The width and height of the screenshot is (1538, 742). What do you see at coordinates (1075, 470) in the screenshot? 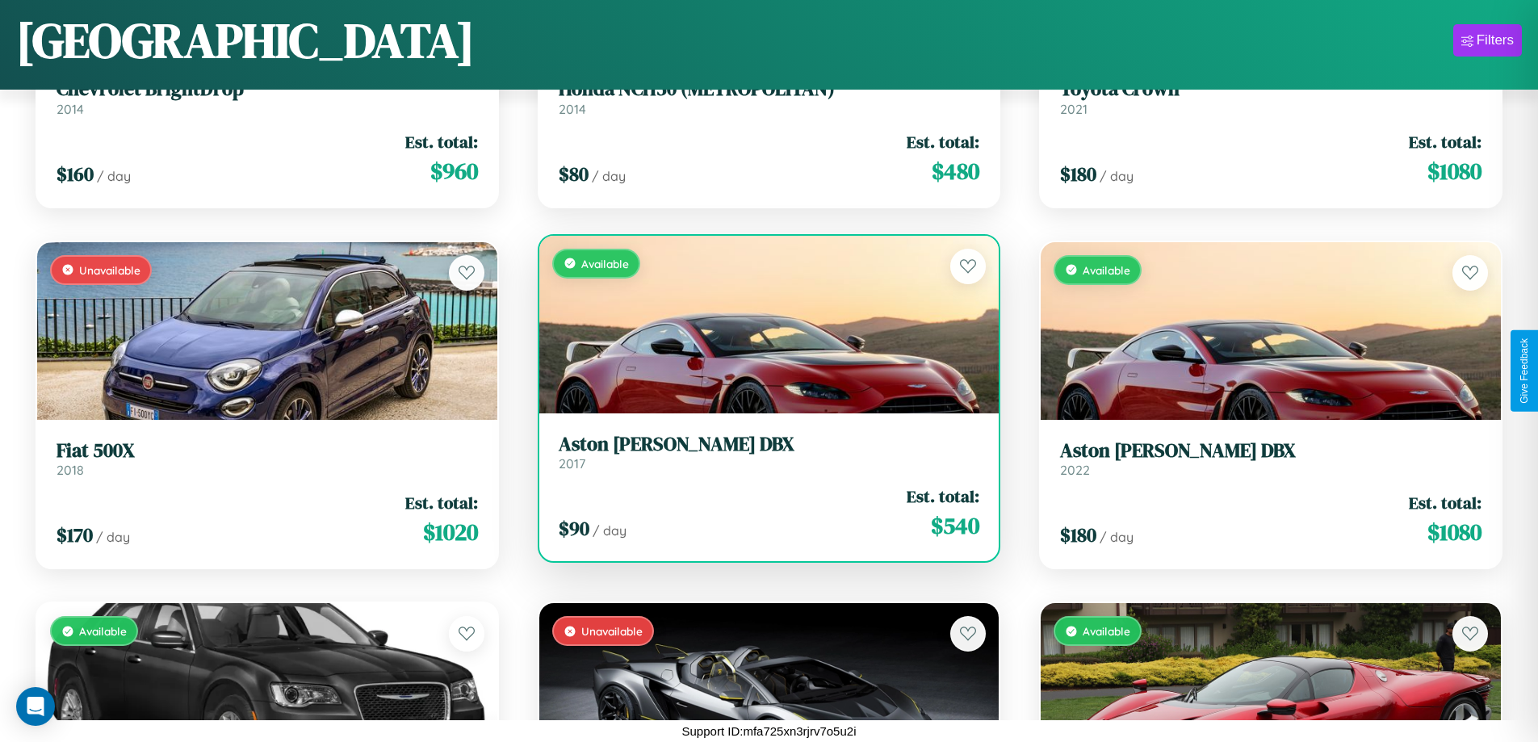
I see `span: 2022` at bounding box center [1075, 470].